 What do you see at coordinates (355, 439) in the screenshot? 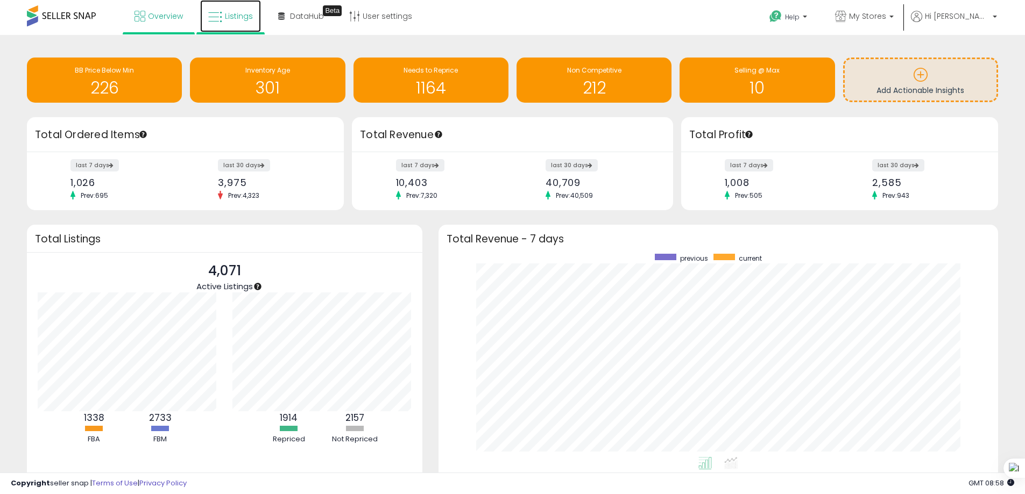
I see `div: Not Repriced` at bounding box center [355, 439].